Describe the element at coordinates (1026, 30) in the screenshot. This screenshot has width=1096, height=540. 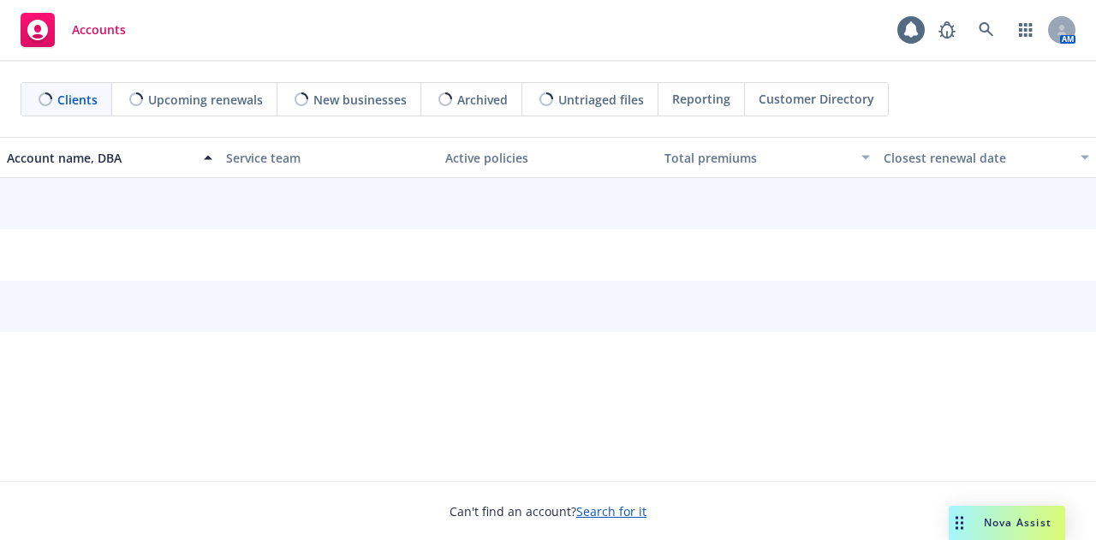
I see `a: Switch app` at that location.